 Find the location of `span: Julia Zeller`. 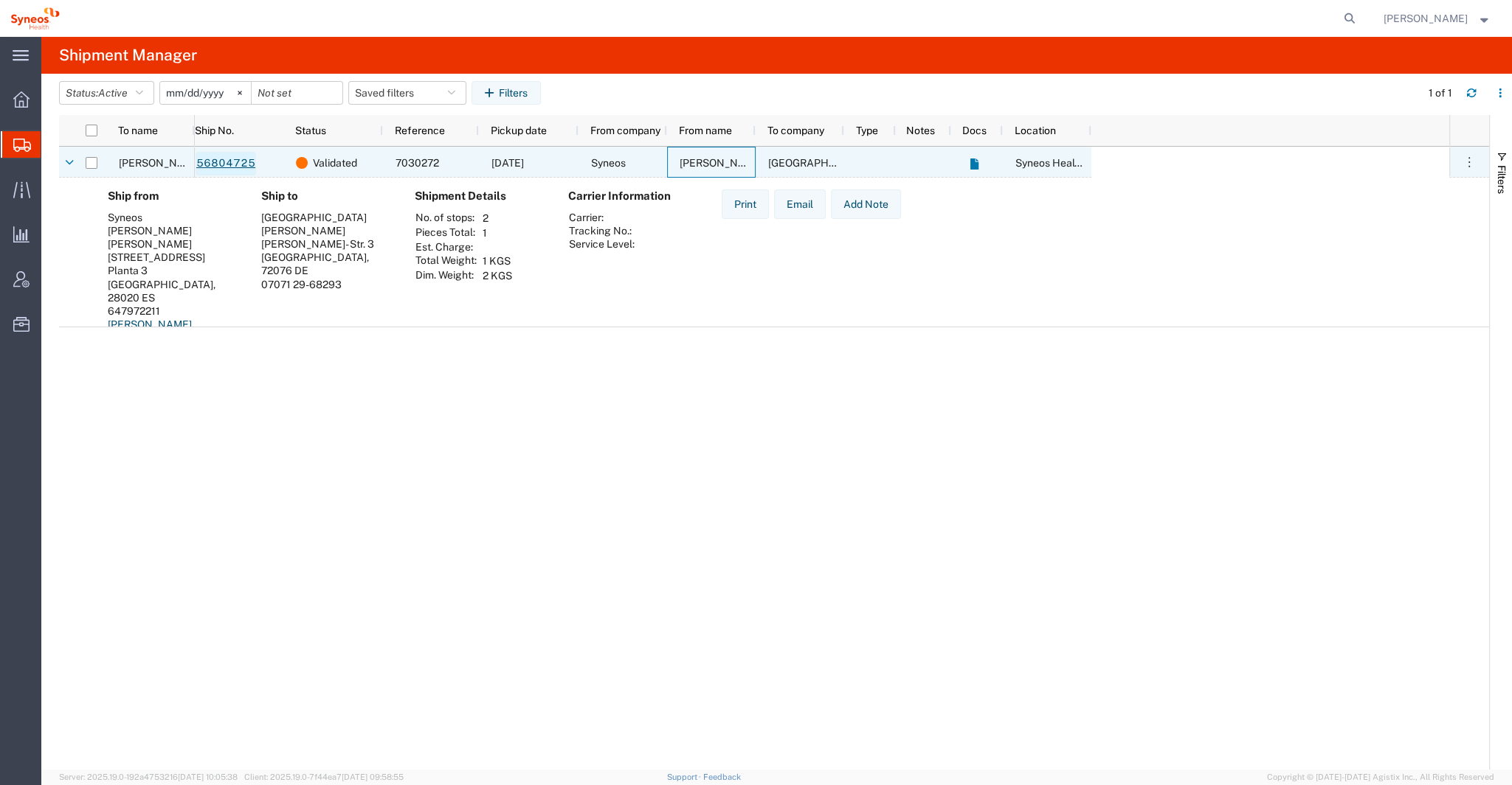

span: Julia Zeller is located at coordinates (161, 163).